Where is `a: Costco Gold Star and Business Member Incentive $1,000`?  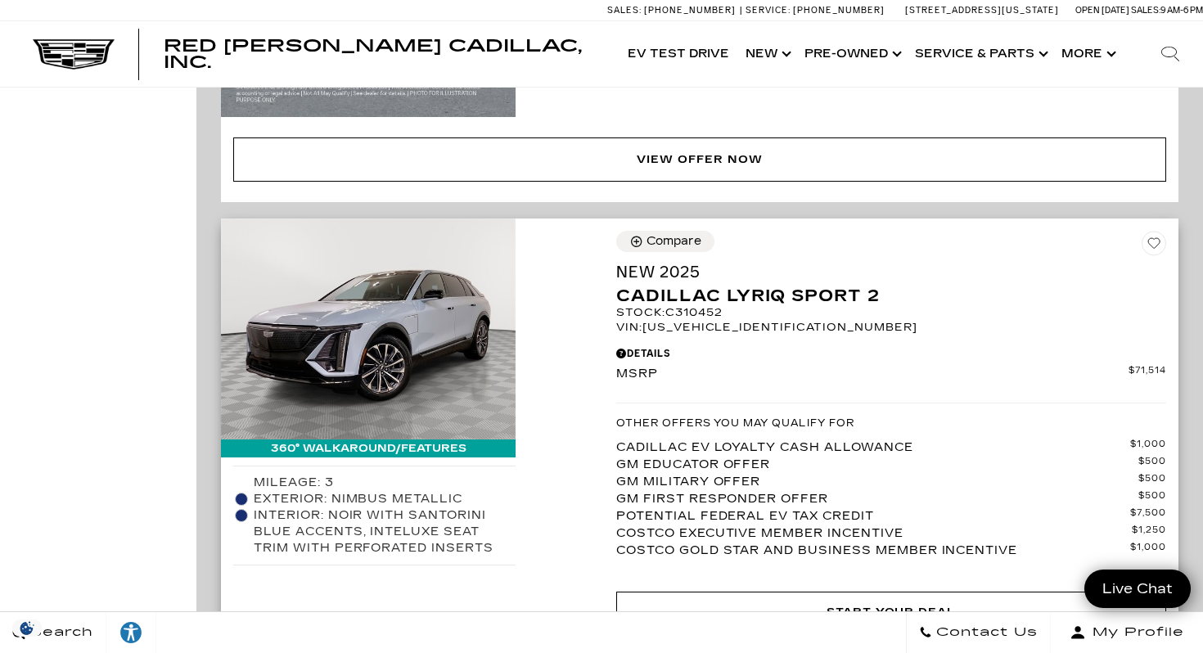
a: Costco Gold Star and Business Member Incentive $1,000 is located at coordinates (892, 550).